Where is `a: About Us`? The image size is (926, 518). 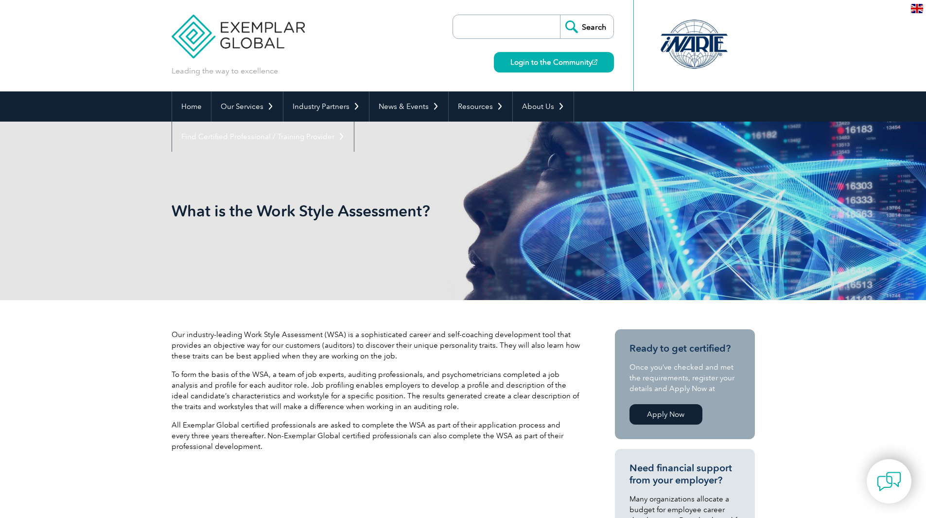
a: About Us is located at coordinates (543, 106).